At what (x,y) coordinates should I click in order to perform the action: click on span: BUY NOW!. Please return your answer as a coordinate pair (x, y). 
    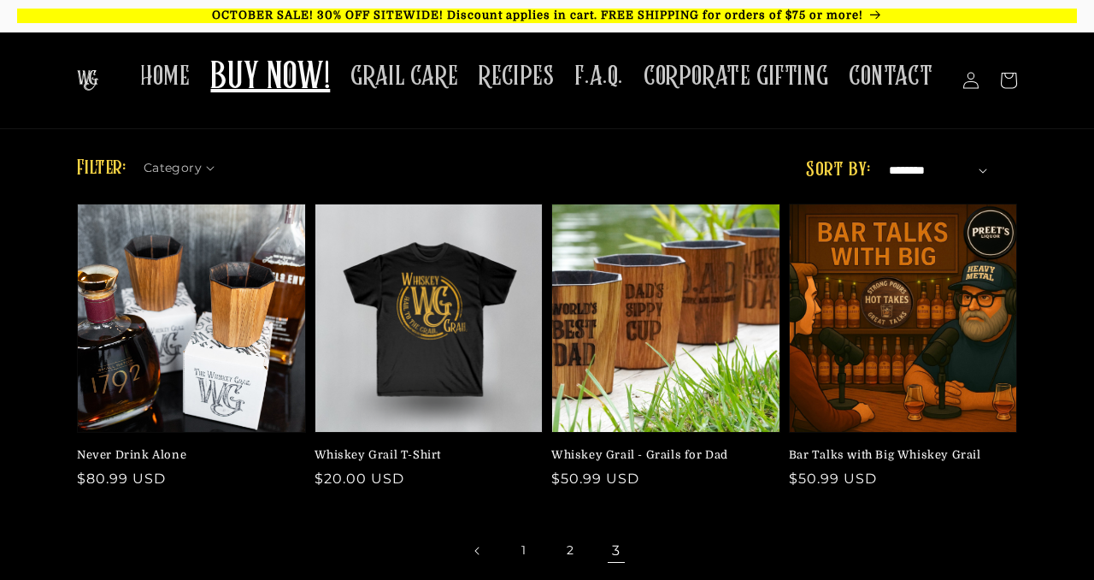
    Looking at the image, I should click on (270, 78).